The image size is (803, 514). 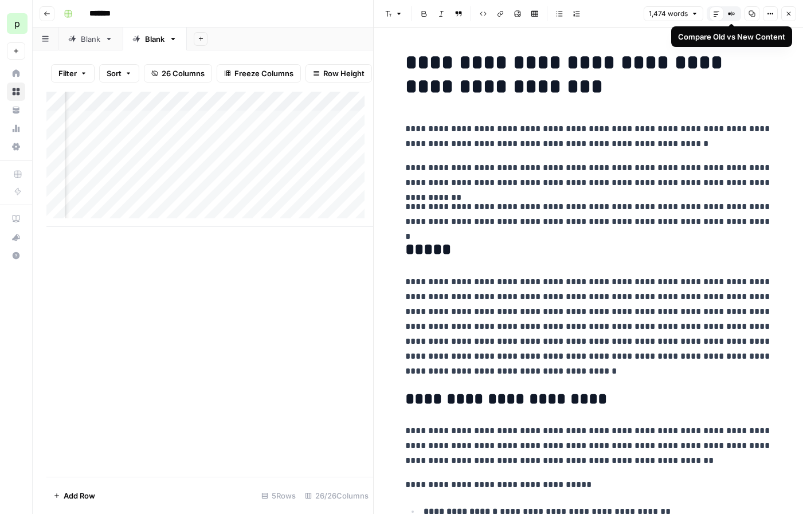 What do you see at coordinates (74, 496) in the screenshot?
I see `button: Add Row` at bounding box center [74, 496].